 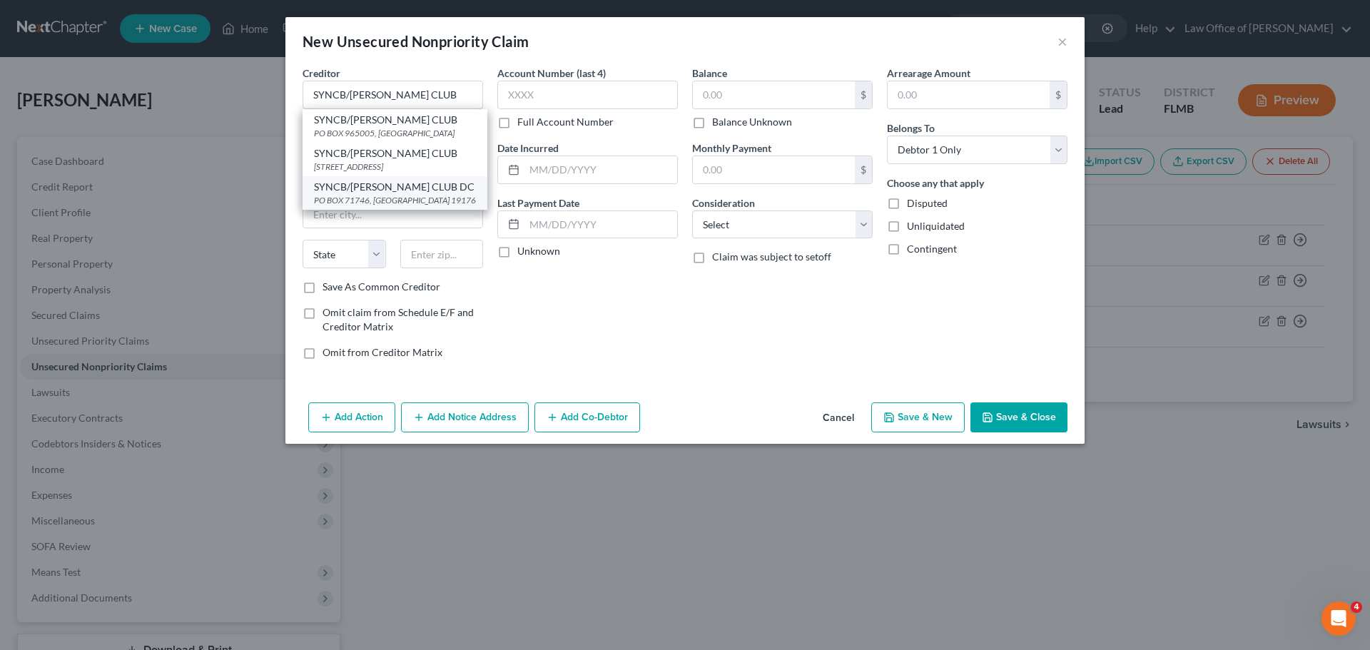 I want to click on span: Contingent, so click(x=932, y=248).